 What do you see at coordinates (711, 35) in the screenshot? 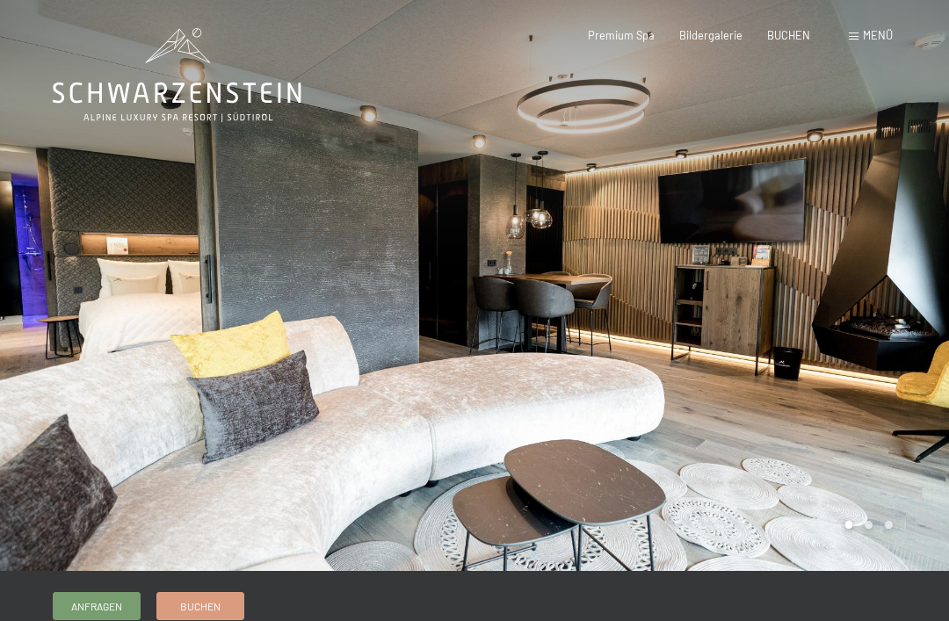
I see `a: Bildergalerie` at bounding box center [711, 35].